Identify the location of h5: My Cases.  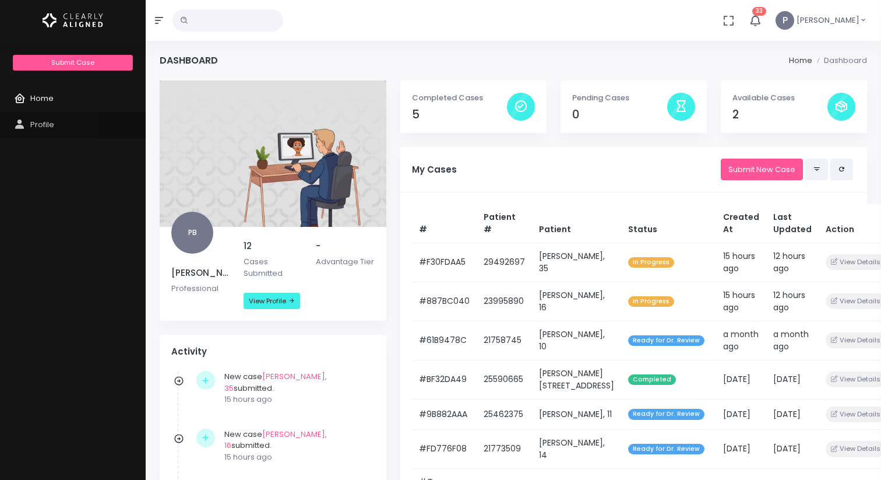
(567, 170).